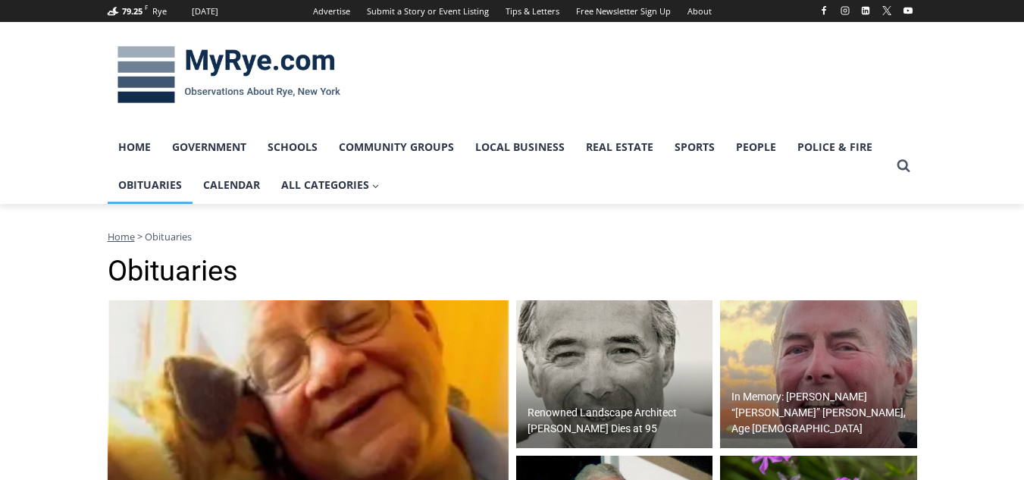 The image size is (1024, 480). What do you see at coordinates (615, 375) in the screenshot?
I see `img: Obituary - Peter Rolland 2000.10_Peter Rolland` at bounding box center [615, 375].